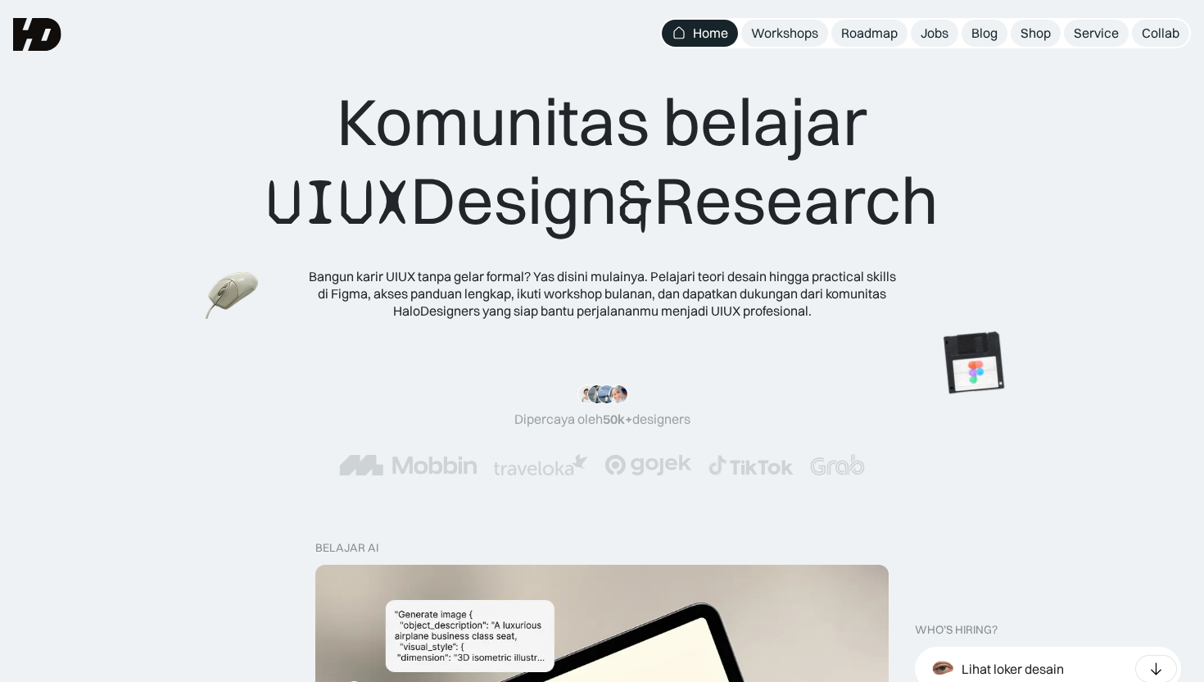 The image size is (1204, 682). What do you see at coordinates (1096, 33) in the screenshot?
I see `a: Service` at bounding box center [1096, 33].